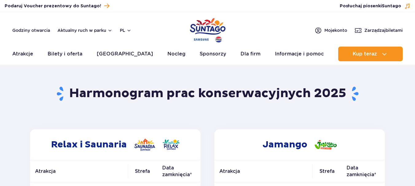  Describe the element at coordinates (331, 30) in the screenshot. I see `a: Mojekonto` at that location.